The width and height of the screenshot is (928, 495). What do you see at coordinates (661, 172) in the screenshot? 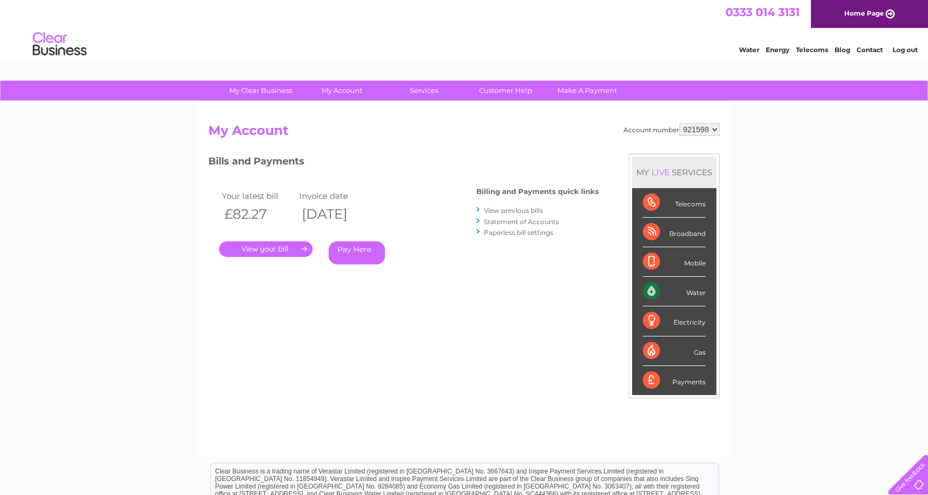
I see `div: LIVE` at bounding box center [661, 172].